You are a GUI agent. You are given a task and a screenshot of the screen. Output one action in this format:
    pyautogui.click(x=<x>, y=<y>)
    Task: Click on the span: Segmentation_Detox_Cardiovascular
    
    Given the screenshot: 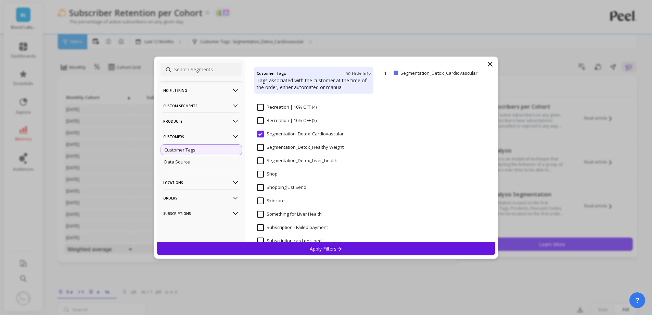 What is the action you would take?
    pyautogui.click(x=300, y=134)
    